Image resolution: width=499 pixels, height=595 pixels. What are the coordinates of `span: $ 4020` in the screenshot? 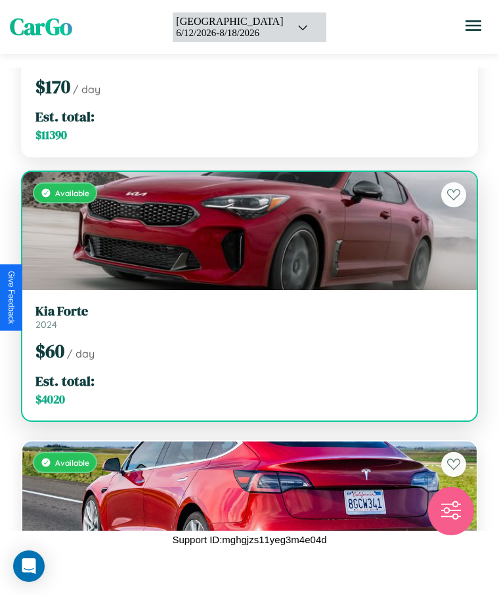 It's located at (50, 400).